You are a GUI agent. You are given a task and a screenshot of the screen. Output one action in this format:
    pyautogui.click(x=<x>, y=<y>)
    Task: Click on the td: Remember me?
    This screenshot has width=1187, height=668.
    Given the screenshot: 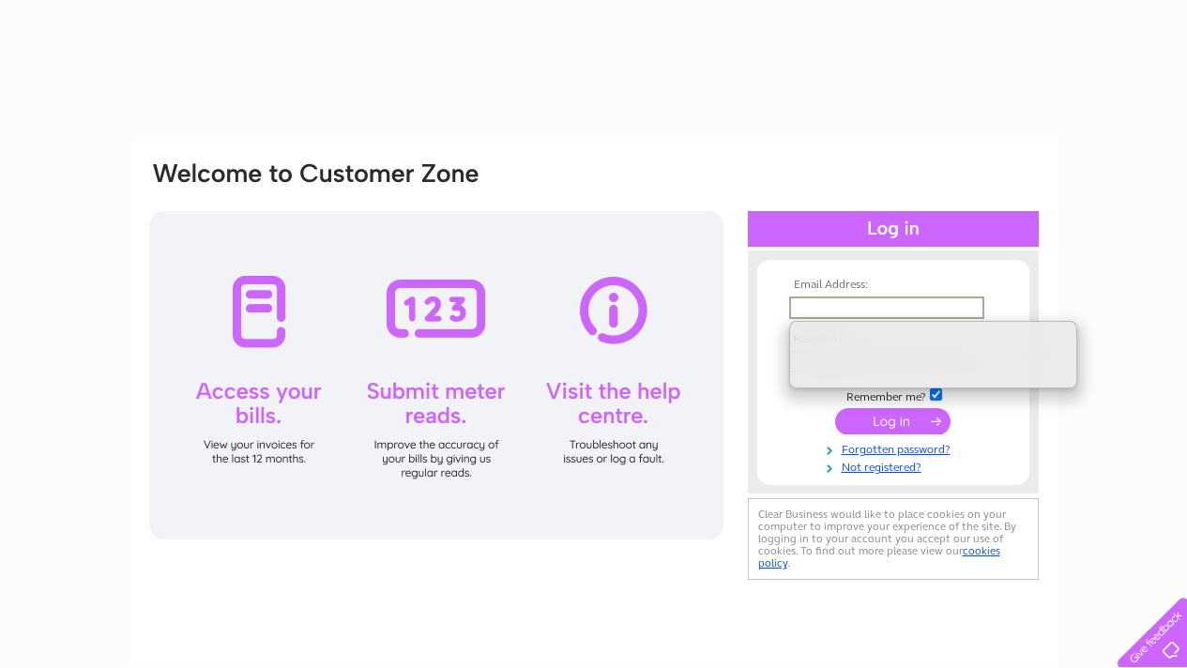 What is the action you would take?
    pyautogui.click(x=893, y=395)
    